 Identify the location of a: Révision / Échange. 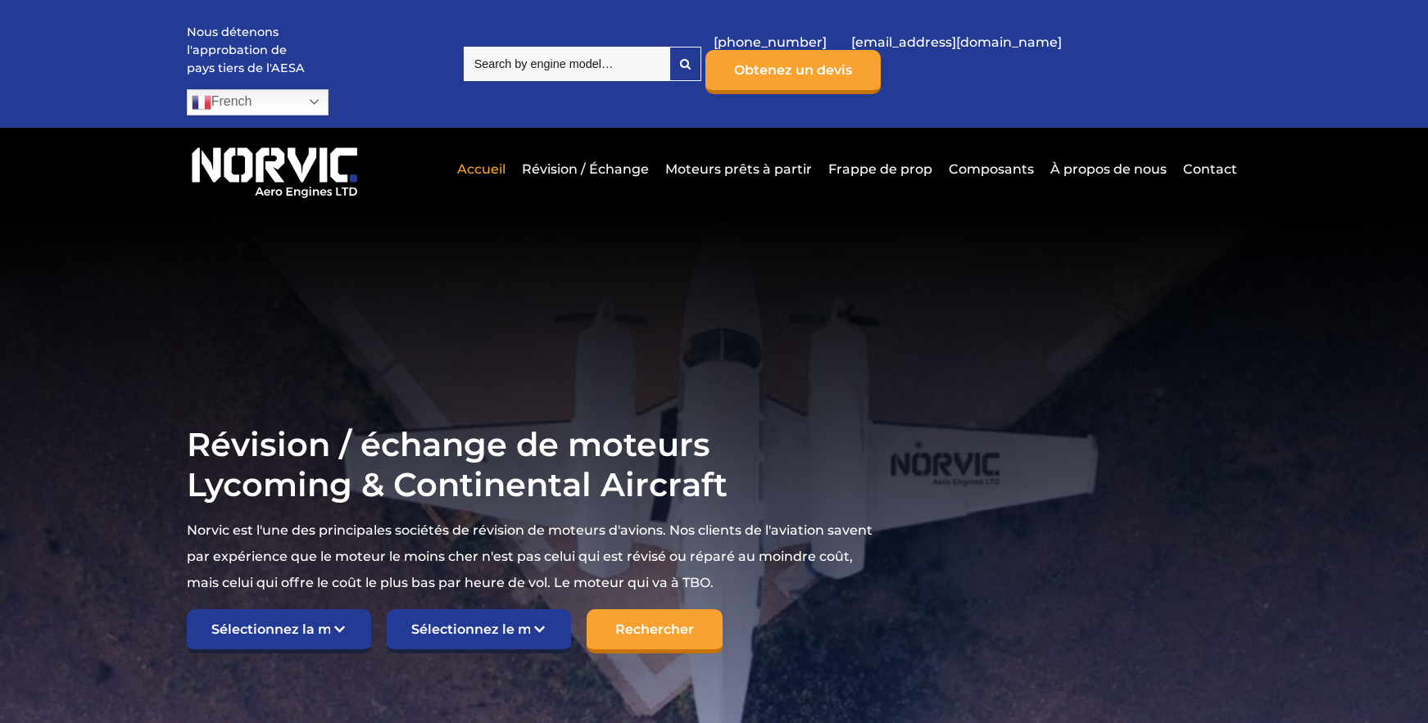
(585, 169).